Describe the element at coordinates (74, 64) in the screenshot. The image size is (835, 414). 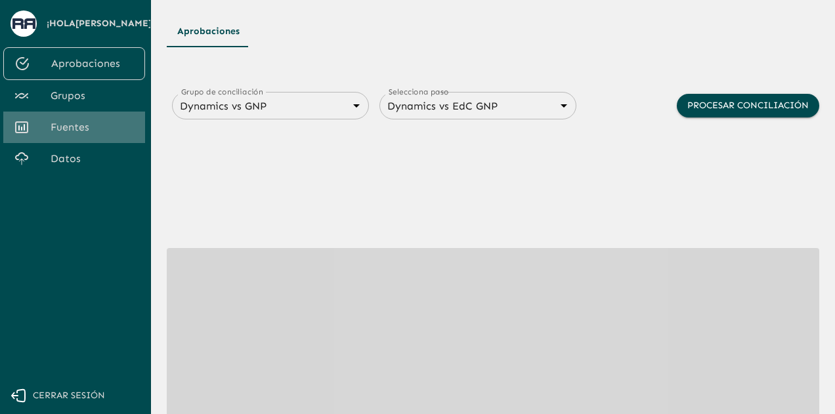
I see `a: Aprobaciones` at that location.